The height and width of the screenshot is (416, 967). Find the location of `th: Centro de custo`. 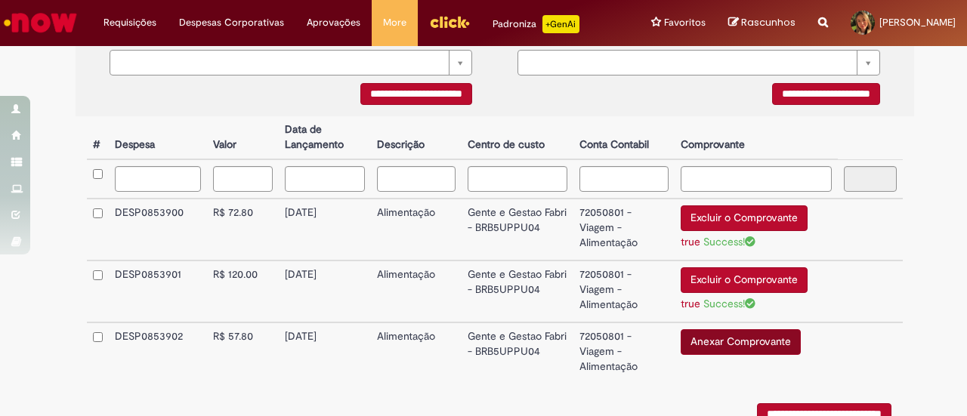

th: Centro de custo is located at coordinates (517, 137).